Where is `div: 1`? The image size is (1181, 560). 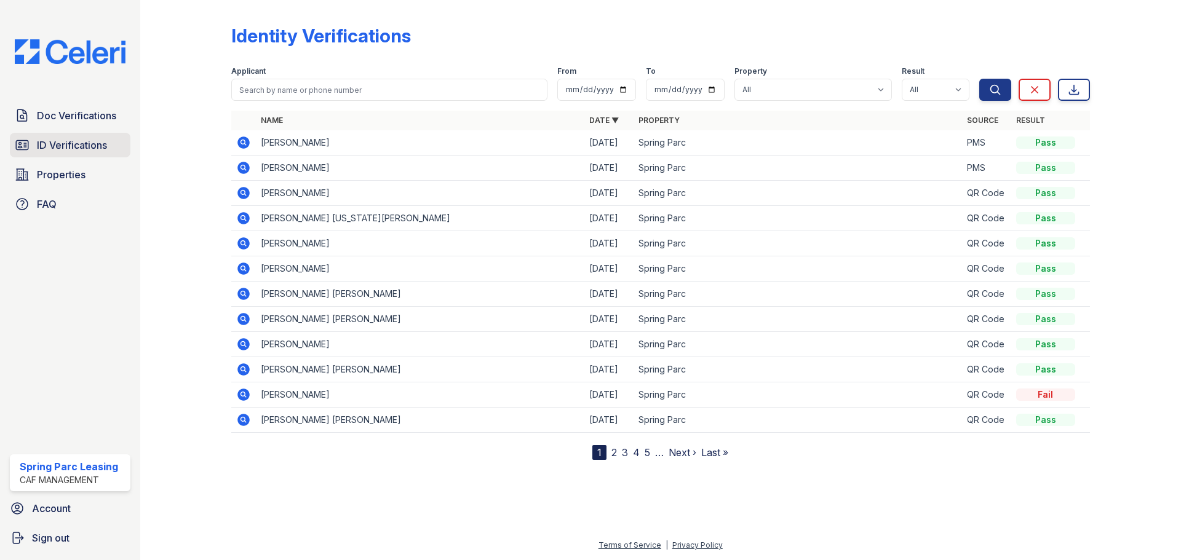 div: 1 is located at coordinates (599, 453).